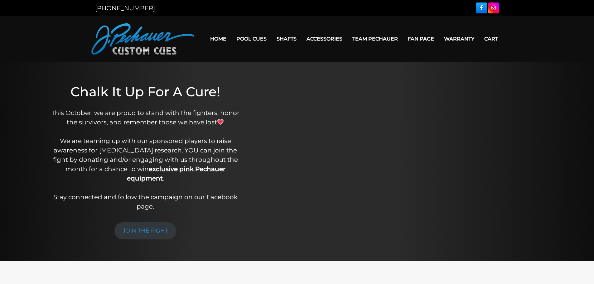 The height and width of the screenshot is (284, 594). Describe the element at coordinates (421, 39) in the screenshot. I see `a: Fan Page` at that location.